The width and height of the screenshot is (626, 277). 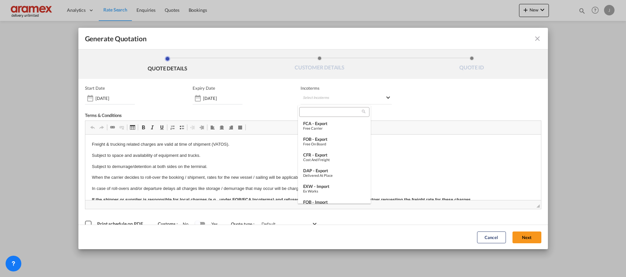 What do you see at coordinates (334, 175) in the screenshot?
I see `div: Delivered at Place` at bounding box center [334, 175].